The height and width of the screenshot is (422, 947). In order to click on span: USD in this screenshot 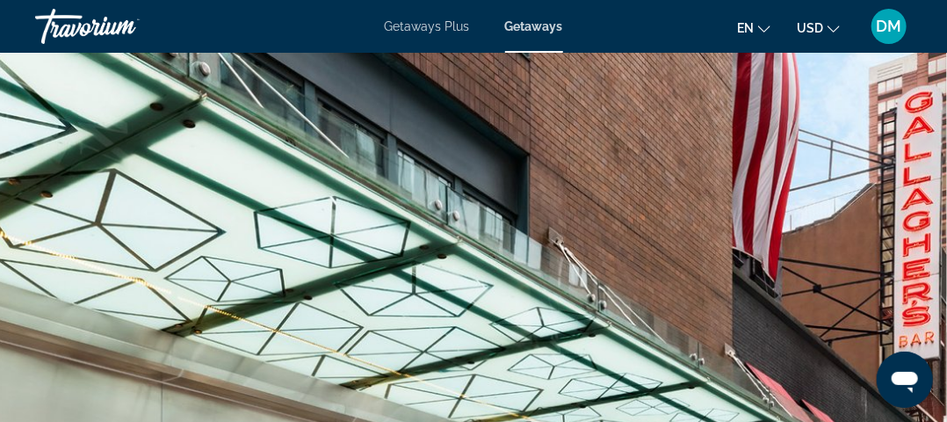, I will do `click(810, 28)`.